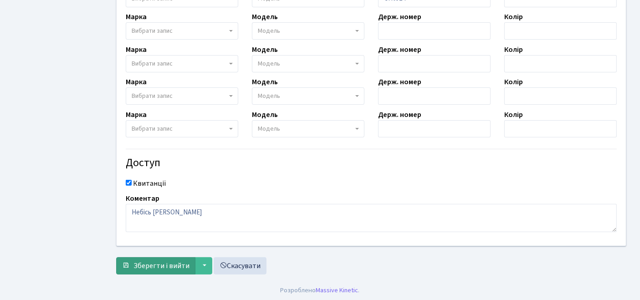  What do you see at coordinates (149, 184) in the screenshot?
I see `label: Квитанції` at bounding box center [149, 184].